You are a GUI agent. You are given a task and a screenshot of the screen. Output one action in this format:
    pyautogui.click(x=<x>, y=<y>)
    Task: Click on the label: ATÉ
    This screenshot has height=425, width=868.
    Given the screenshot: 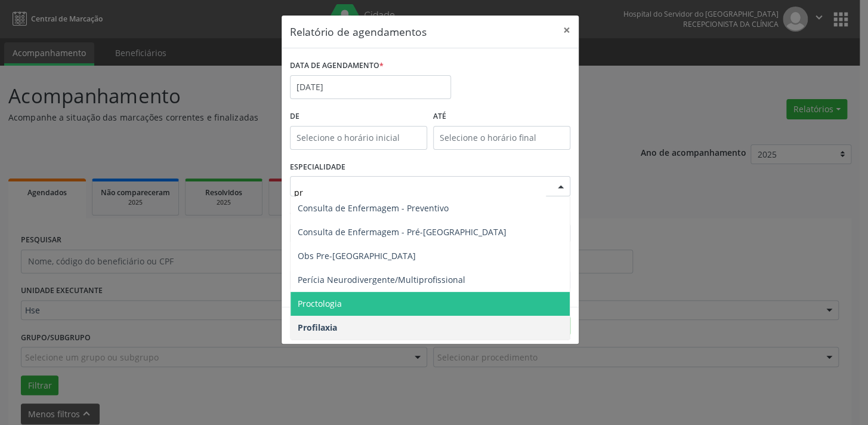 What is the action you would take?
    pyautogui.click(x=502, y=116)
    